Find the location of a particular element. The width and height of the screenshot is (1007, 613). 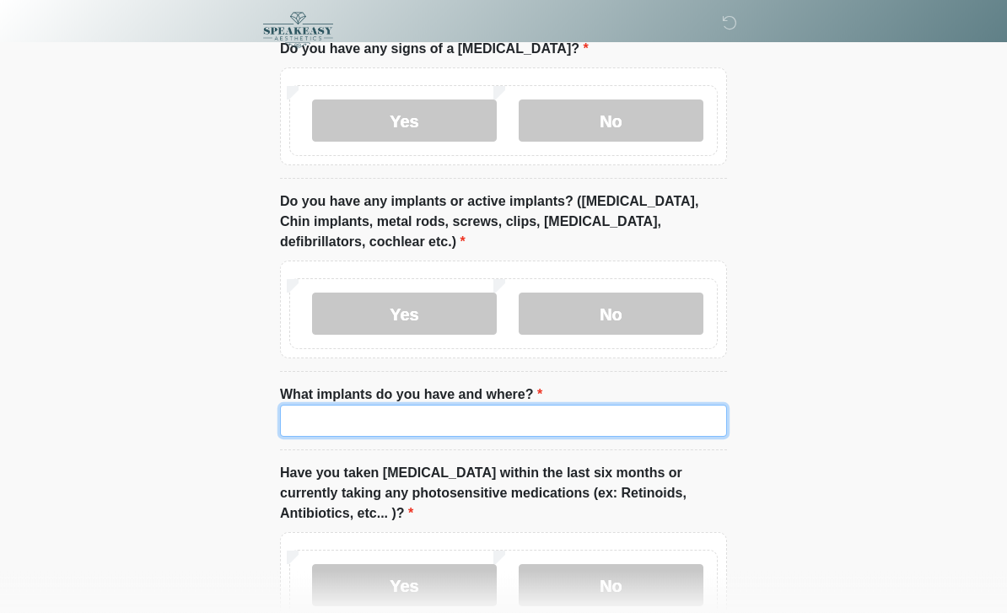

label: What implants do you have and where? is located at coordinates (411, 396).